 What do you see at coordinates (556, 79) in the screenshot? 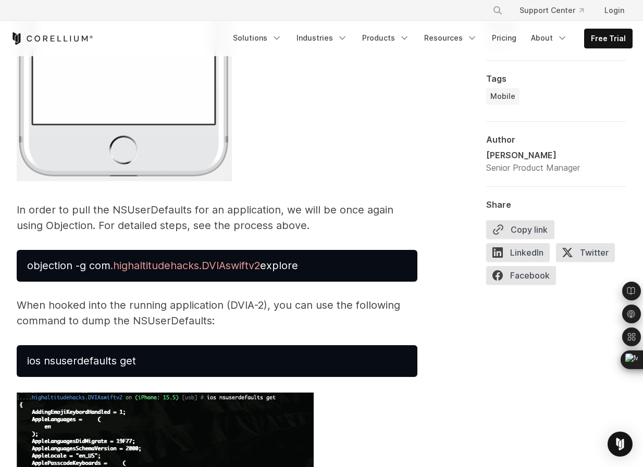
I see `div: Tags` at bounding box center [556, 79].